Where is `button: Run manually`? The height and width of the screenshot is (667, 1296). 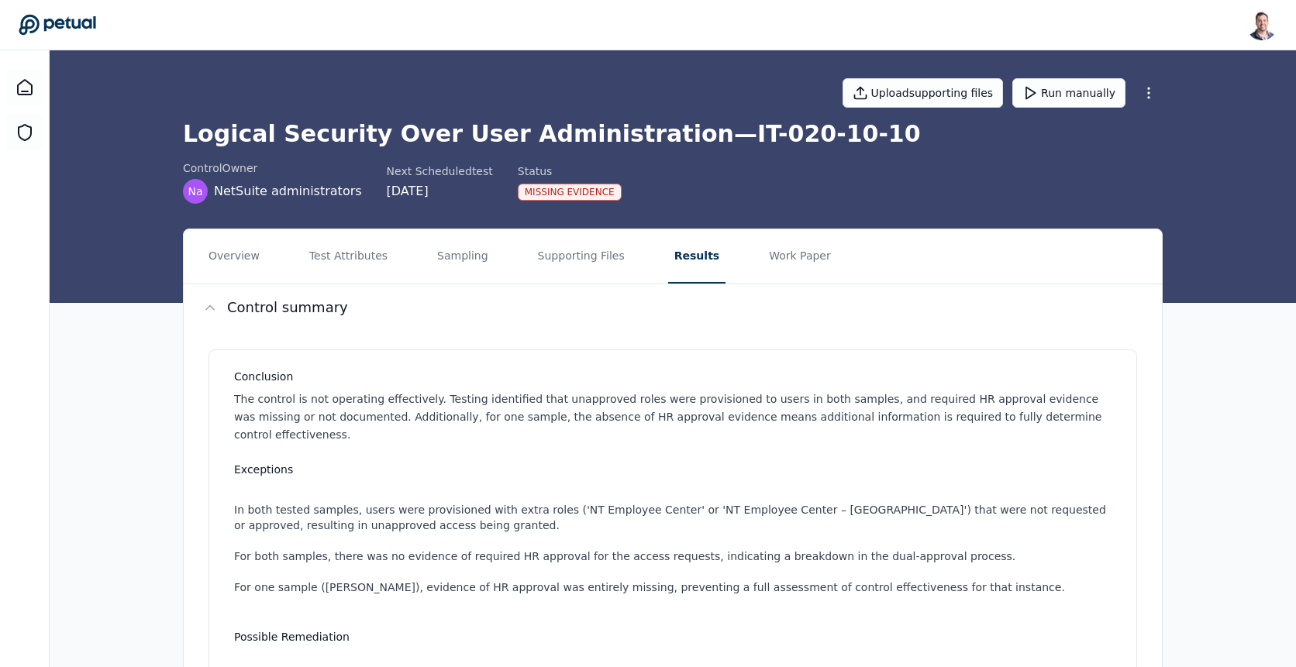
button: Run manually is located at coordinates (1069, 93).